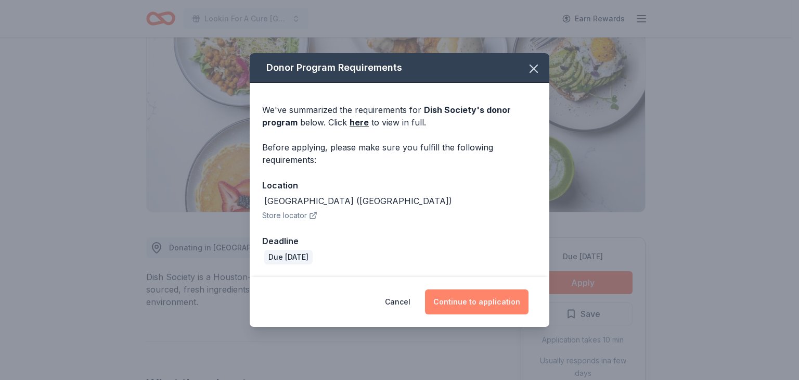 The width and height of the screenshot is (799, 380). What do you see at coordinates (399, 241) in the screenshot?
I see `div: Deadline` at bounding box center [399, 241].